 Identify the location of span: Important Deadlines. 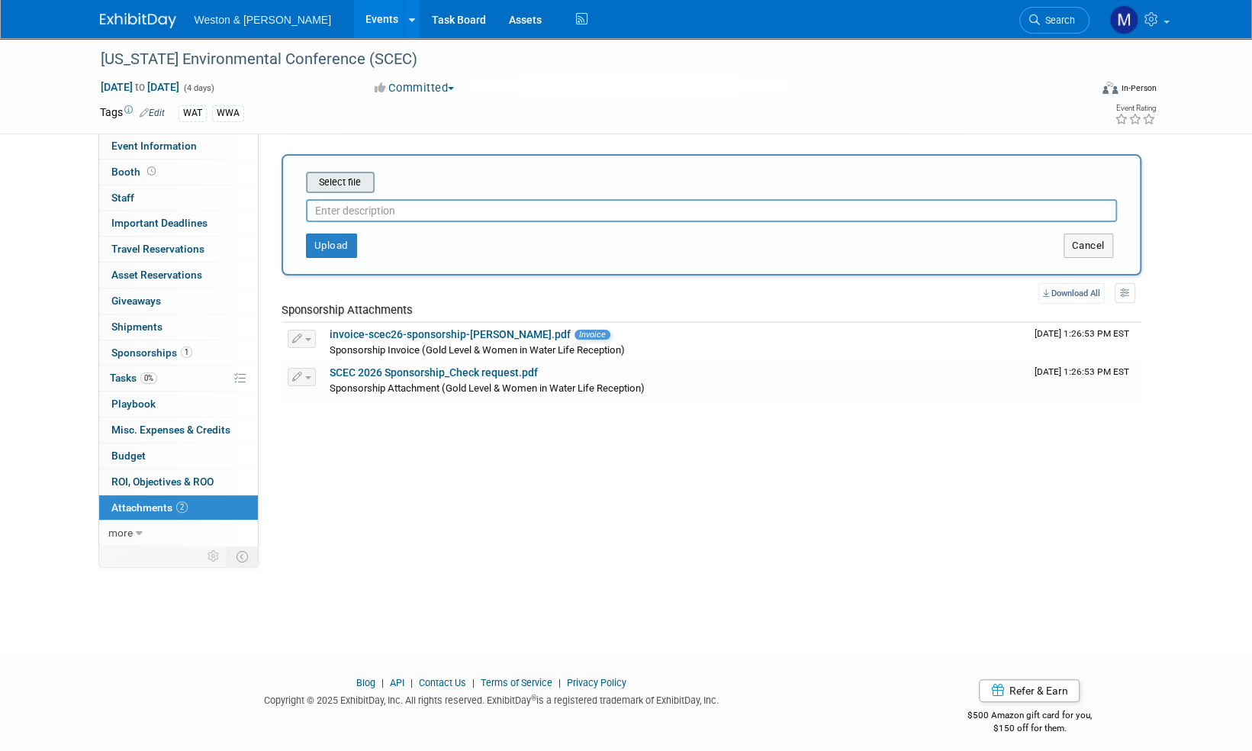
(159, 223).